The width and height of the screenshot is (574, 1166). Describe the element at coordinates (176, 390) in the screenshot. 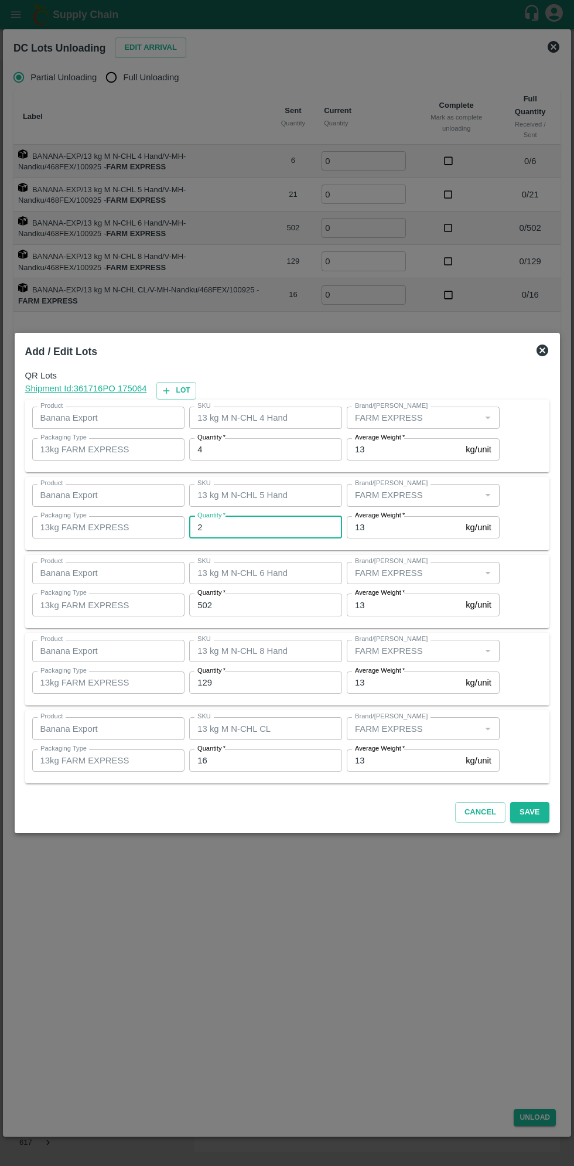

I see `button: Lot` at that location.